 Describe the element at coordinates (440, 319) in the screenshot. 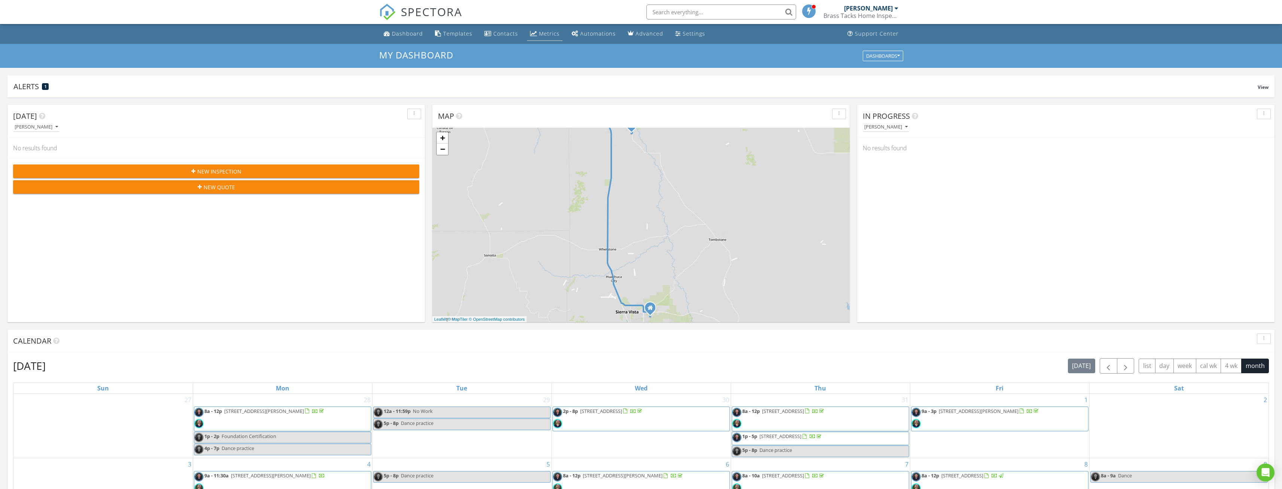

I see `a: Leaflet` at that location.